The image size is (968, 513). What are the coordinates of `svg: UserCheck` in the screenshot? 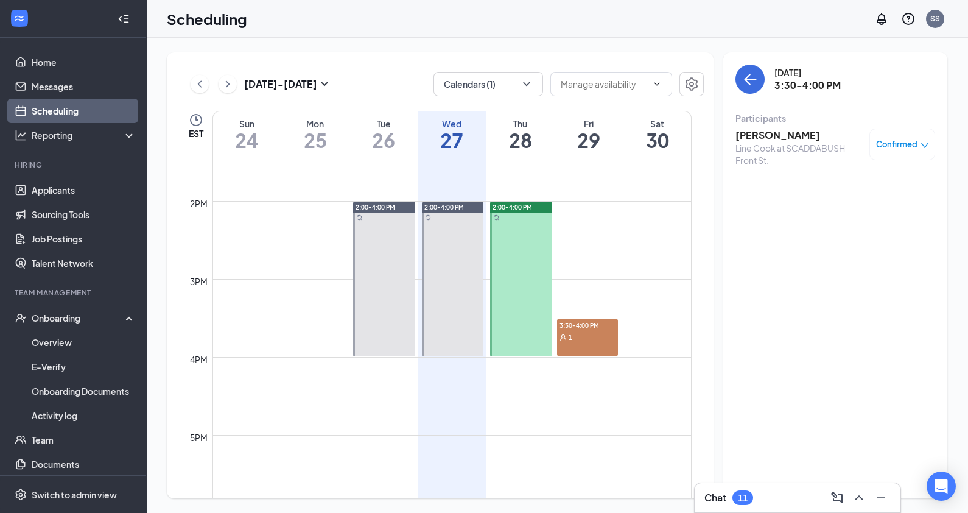 It's located at (21, 318).